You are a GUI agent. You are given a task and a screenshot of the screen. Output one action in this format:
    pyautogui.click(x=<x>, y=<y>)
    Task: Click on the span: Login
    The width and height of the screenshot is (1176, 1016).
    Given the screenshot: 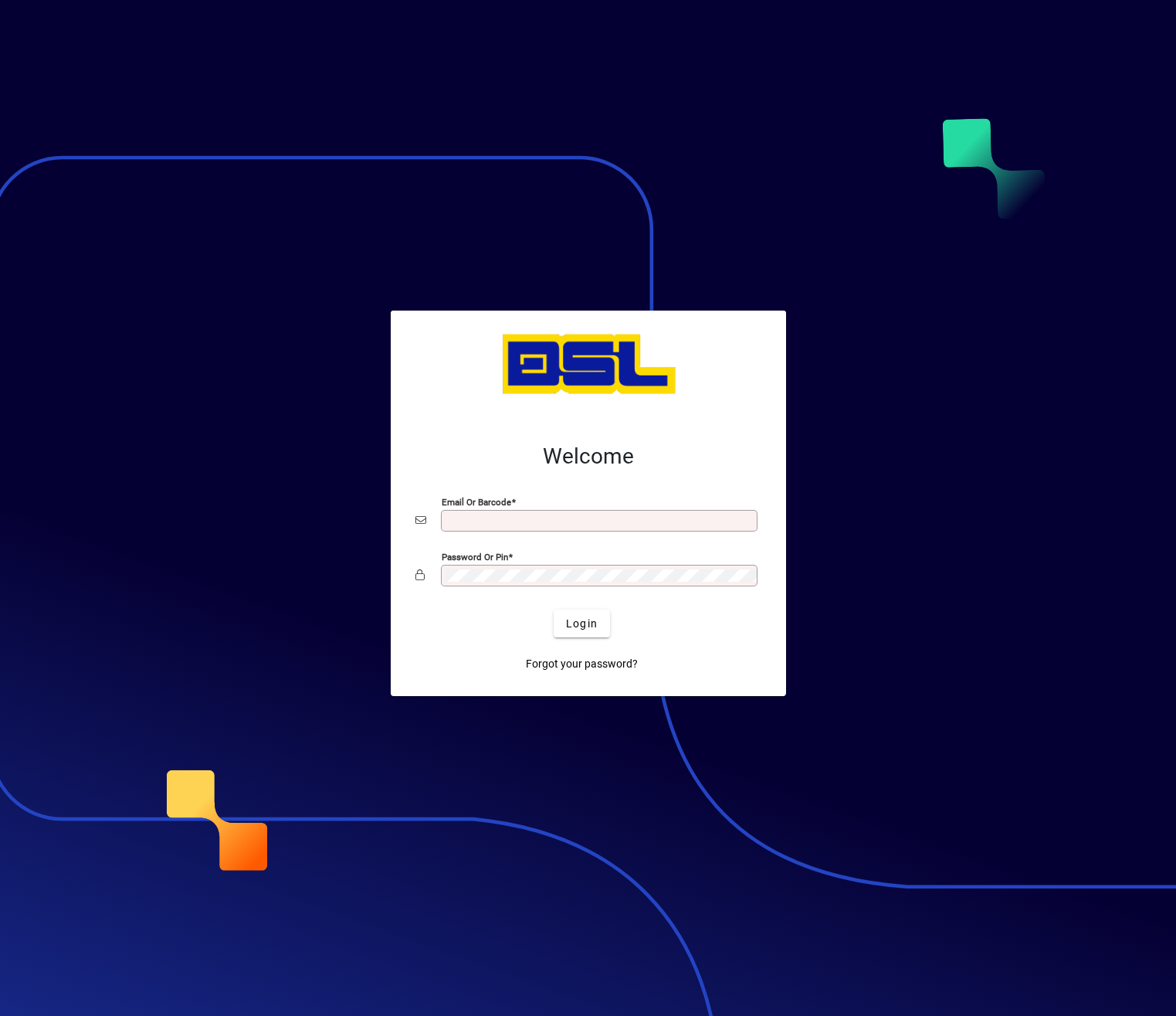 What is the action you would take?
    pyautogui.click(x=582, y=623)
    